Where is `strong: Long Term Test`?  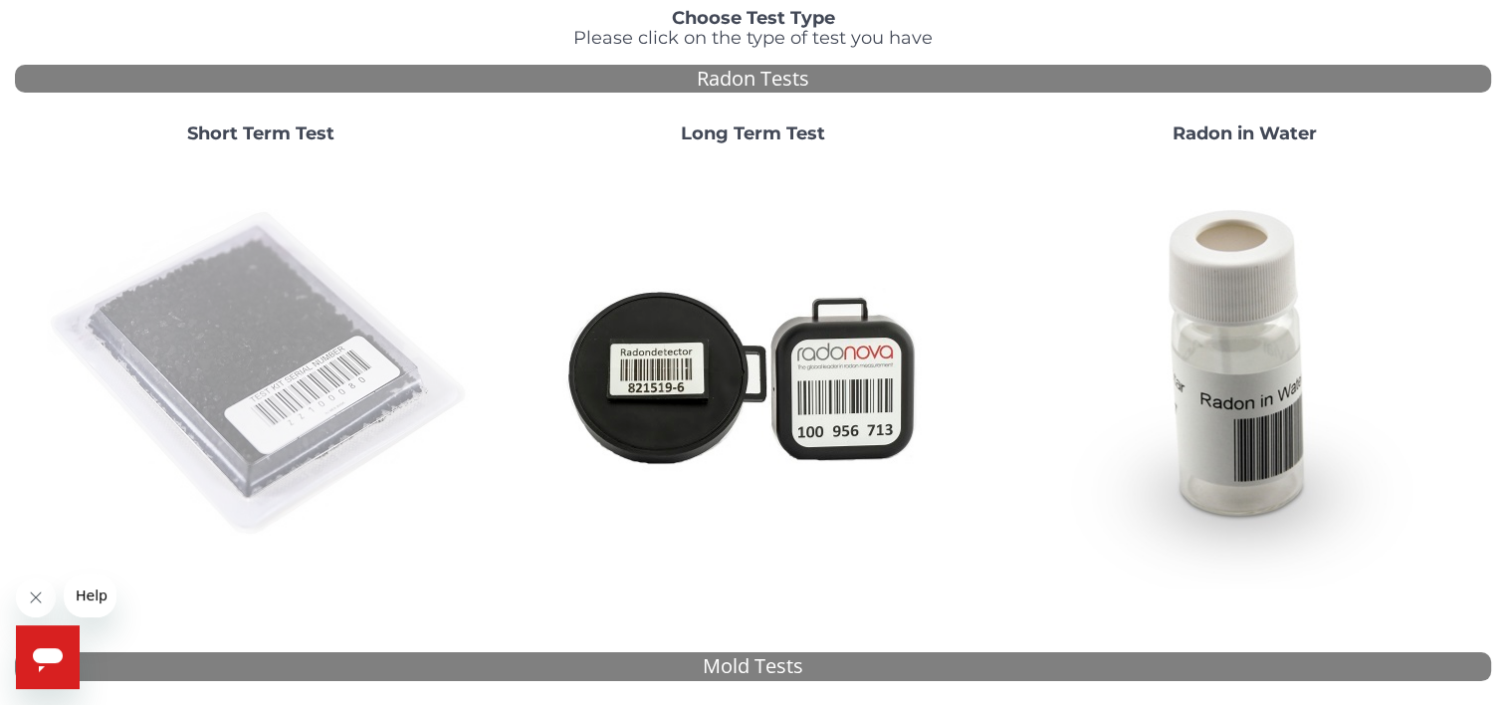
strong: Long Term Test is located at coordinates (753, 133).